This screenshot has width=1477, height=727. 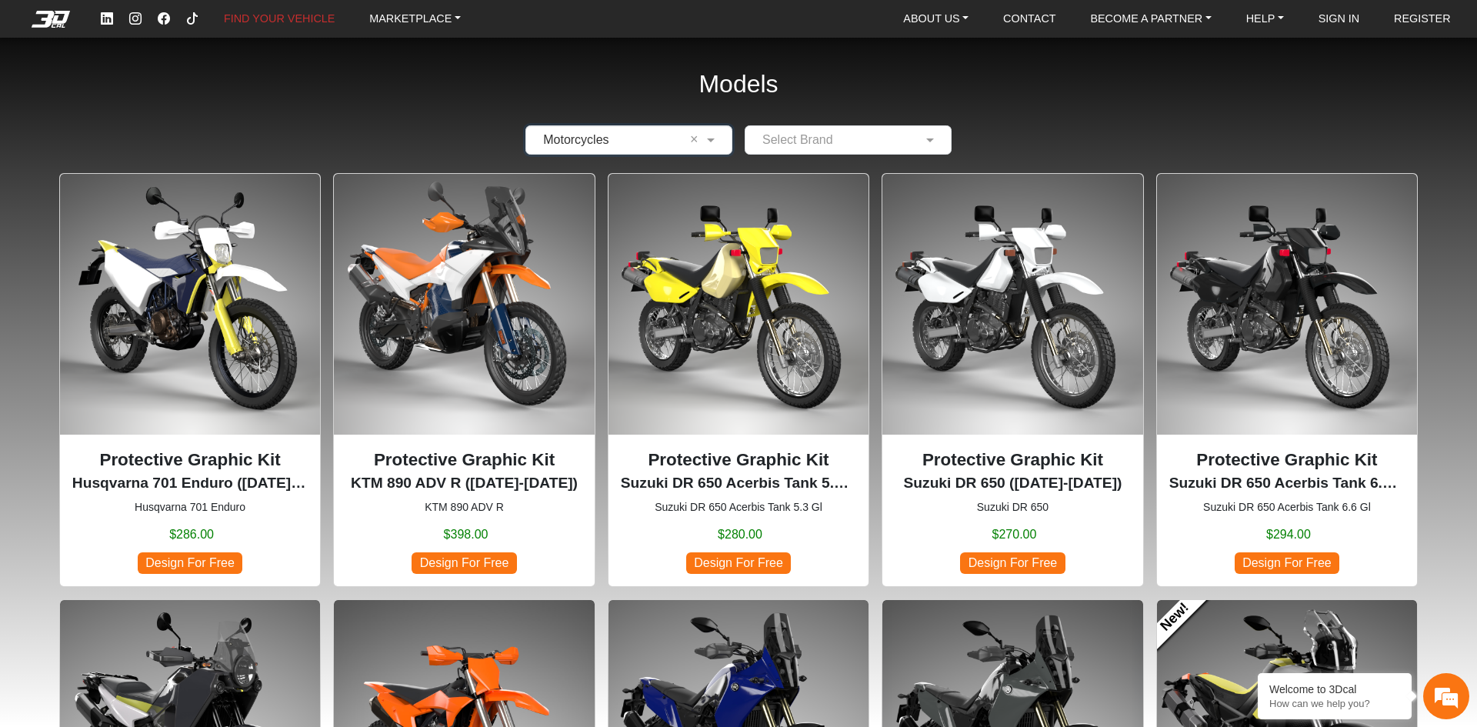 I want to click on div: Husqvarna 701 Enduro, so click(x=190, y=379).